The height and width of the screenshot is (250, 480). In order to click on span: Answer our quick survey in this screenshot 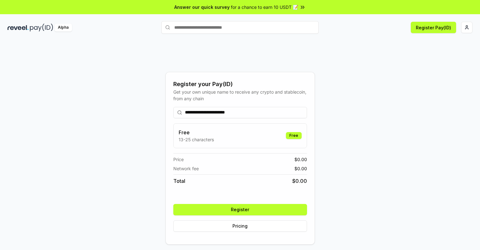, I will do `click(202, 7)`.